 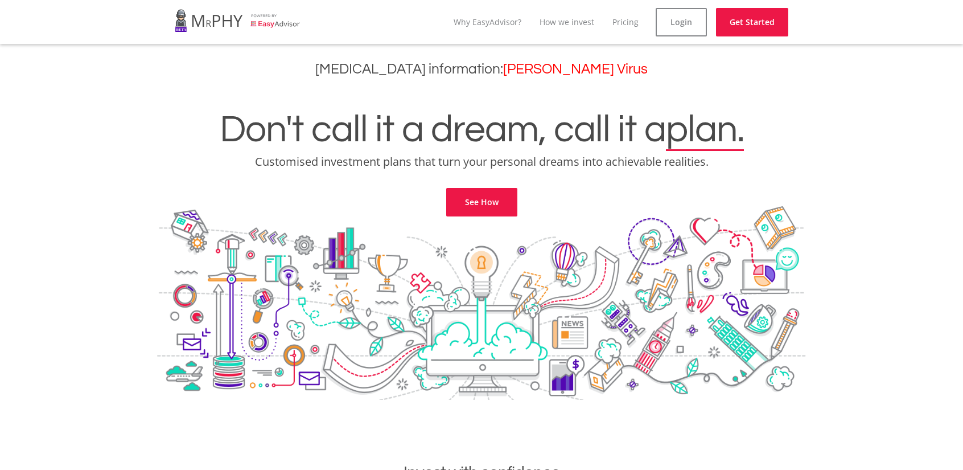 What do you see at coordinates (482, 202) in the screenshot?
I see `a: See How` at bounding box center [482, 202].